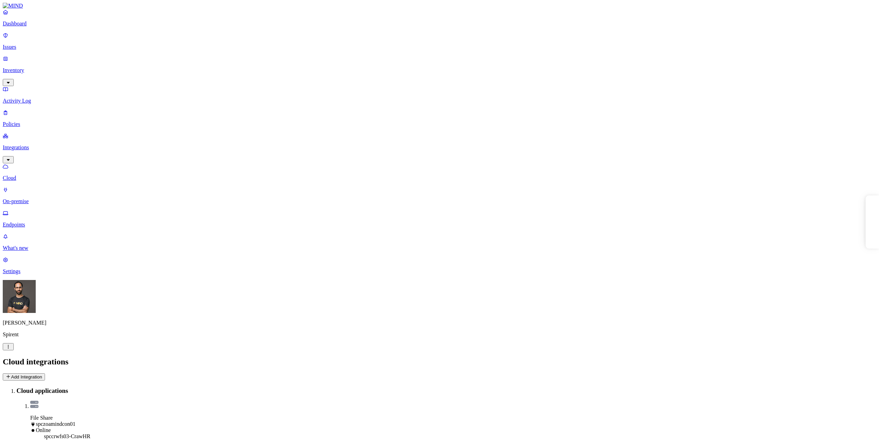 Image resolution: width=879 pixels, height=444 pixels. Describe the element at coordinates (439, 225) in the screenshot. I see `p: Endpoints` at that location.